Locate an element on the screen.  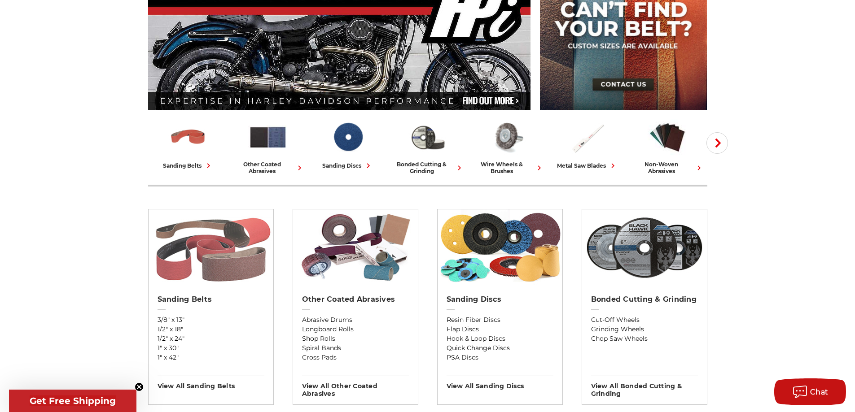
div: wire wheels & brushes is located at coordinates (507, 168).